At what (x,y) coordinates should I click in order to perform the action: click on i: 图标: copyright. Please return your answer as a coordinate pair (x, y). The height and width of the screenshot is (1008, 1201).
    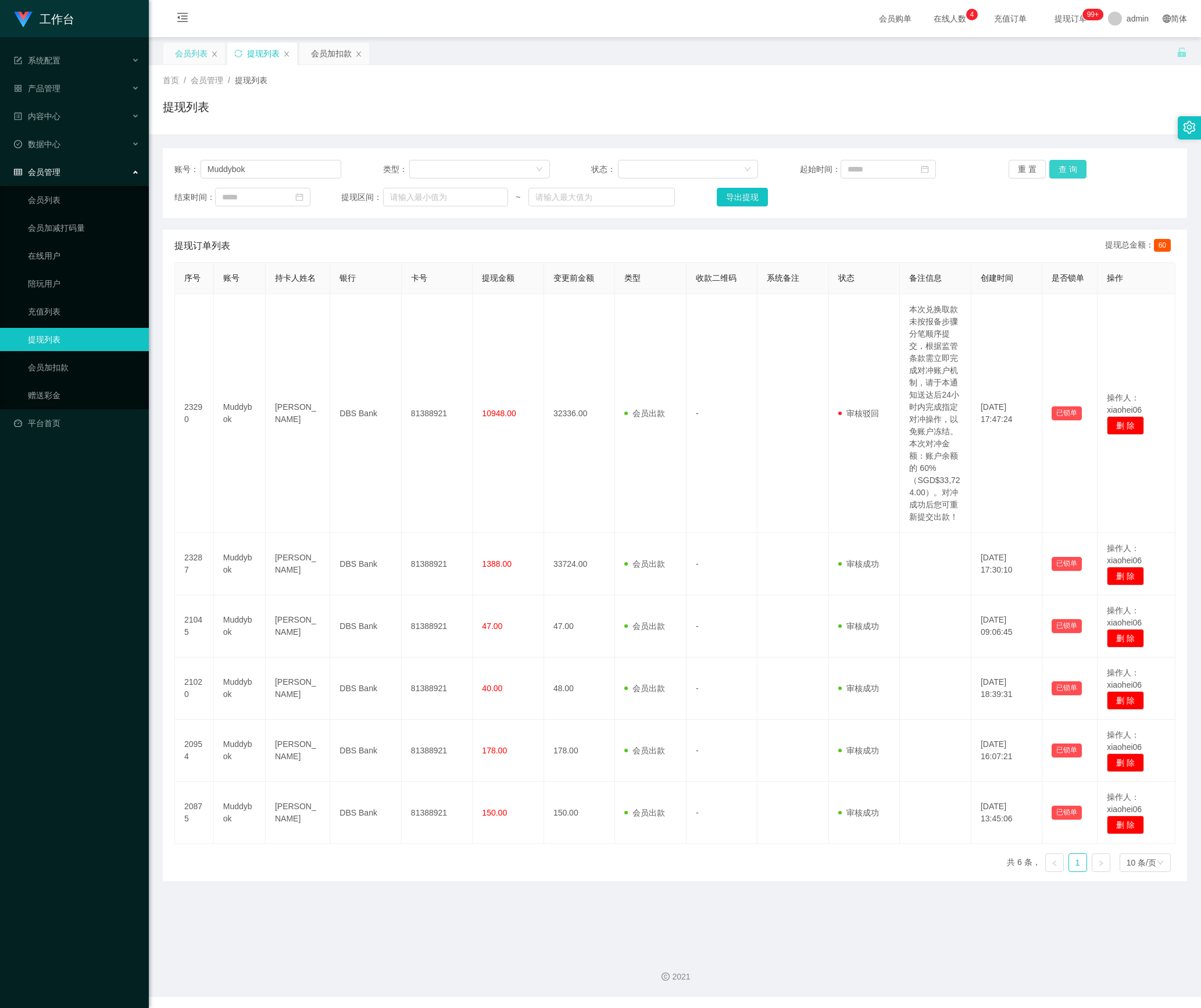
    Looking at the image, I should click on (666, 977).